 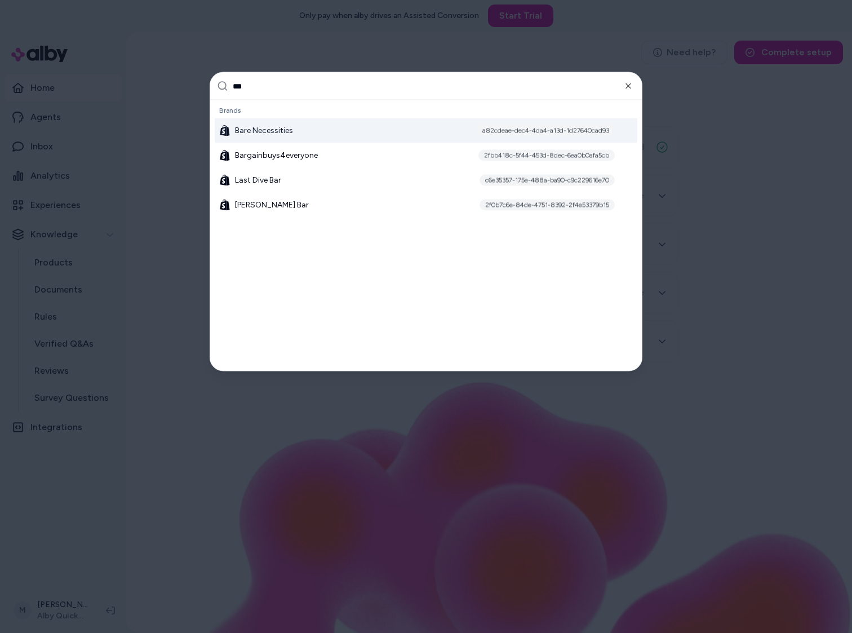 I want to click on div: 2fbb418c-5f44-453d-8dec-6ea0b0afa5cb, so click(x=547, y=156).